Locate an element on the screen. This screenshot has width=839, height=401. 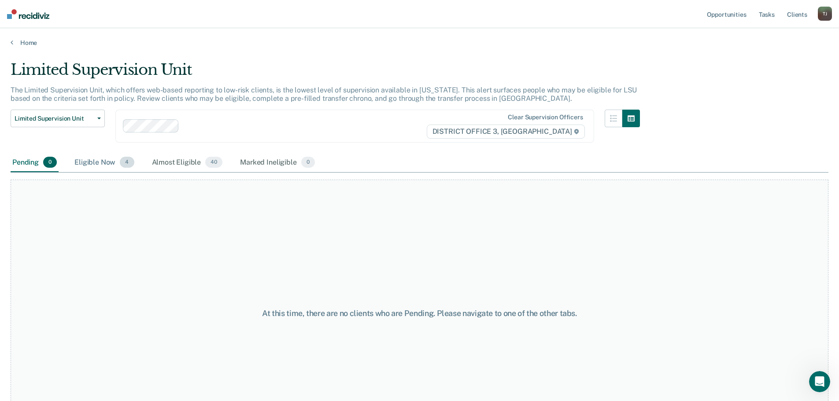
div: Pending0 is located at coordinates (34, 163).